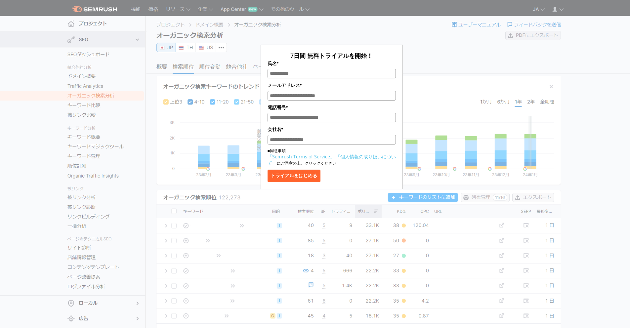  I want to click on a: 「Semrush Terms of Service」, so click(301, 156).